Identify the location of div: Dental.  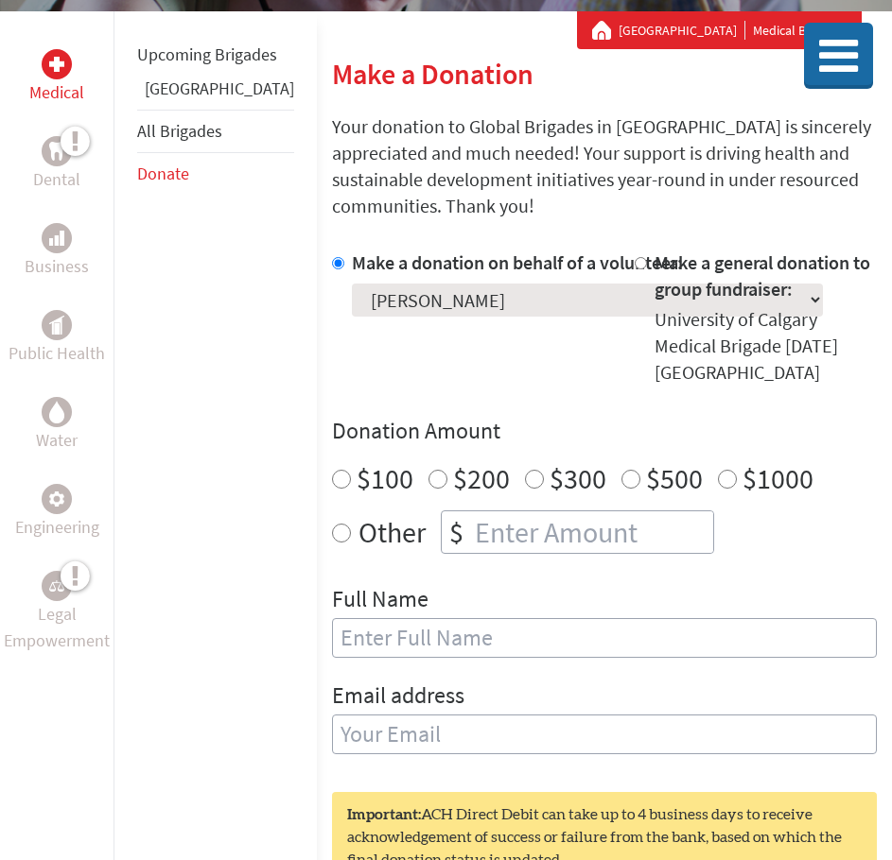
(57, 151).